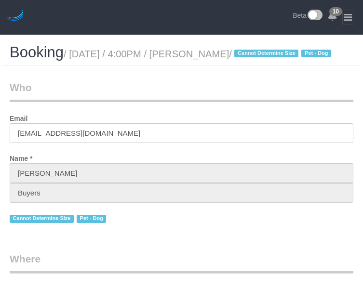 The image size is (363, 286). Describe the element at coordinates (314, 16) in the screenshot. I see `img: New interface` at that location.